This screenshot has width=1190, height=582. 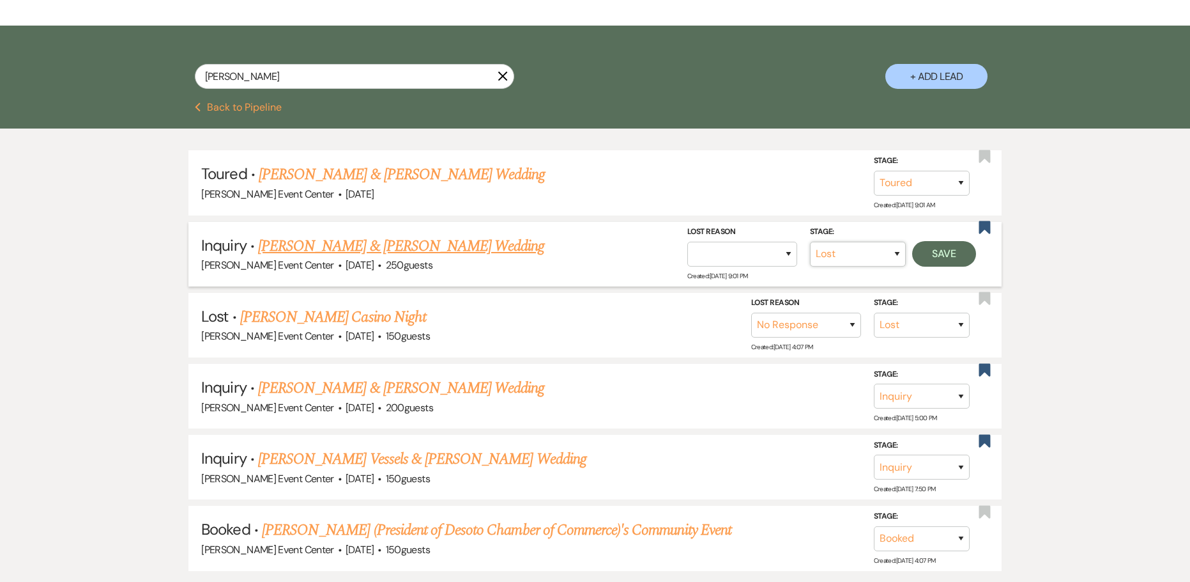 What do you see at coordinates (215, 316) in the screenshot?
I see `span: Lost` at bounding box center [215, 316].